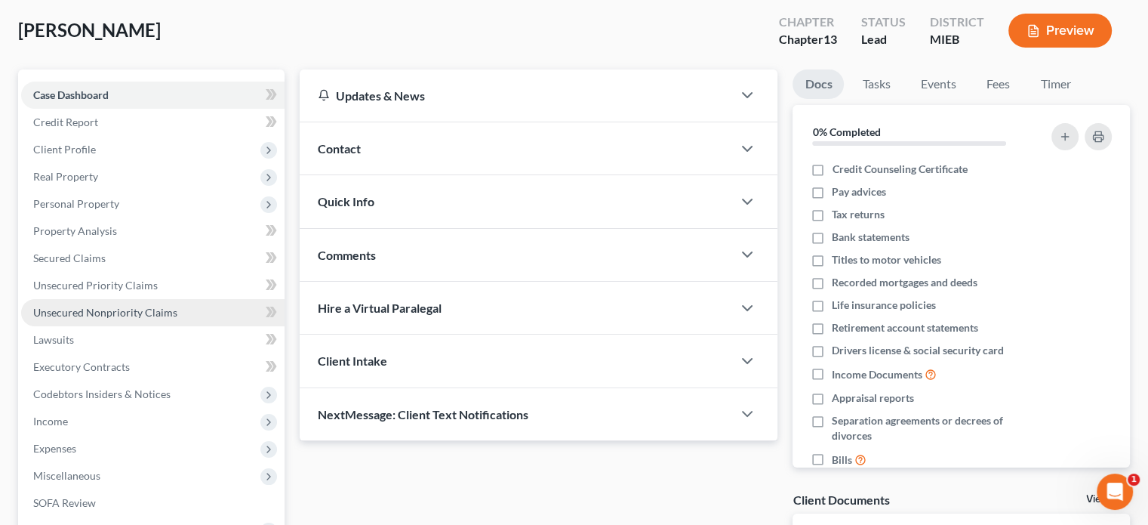 This screenshot has width=1148, height=525. I want to click on span: Tax returns, so click(858, 214).